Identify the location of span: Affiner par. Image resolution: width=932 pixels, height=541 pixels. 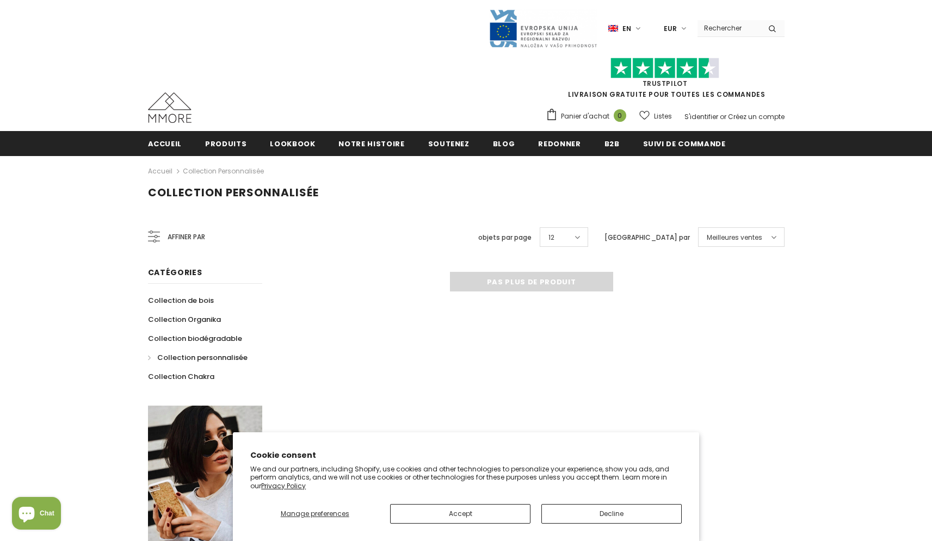
(186, 237).